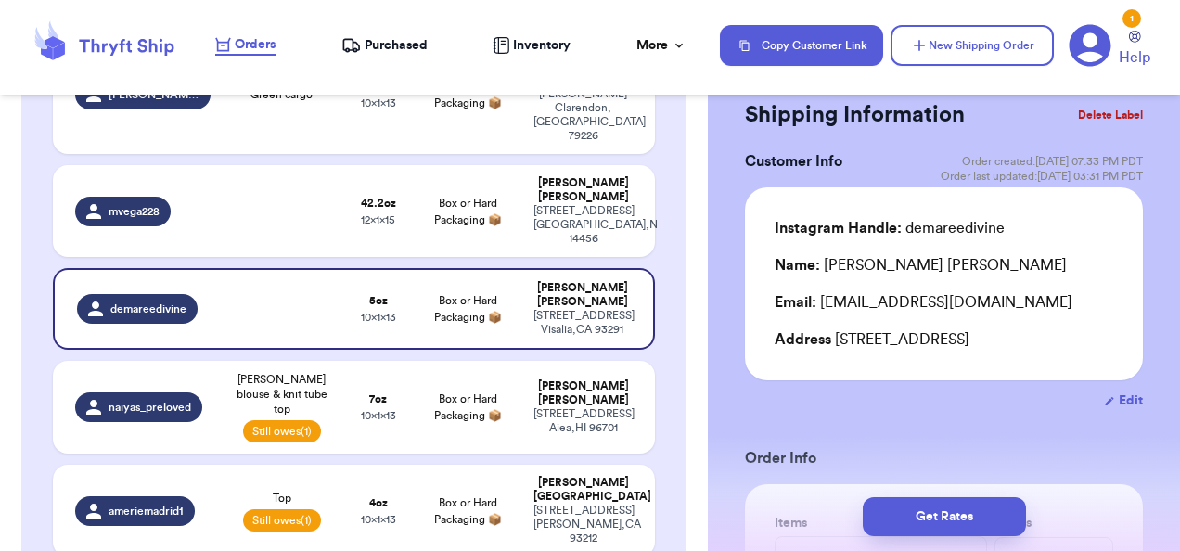 This screenshot has width=1180, height=551. Describe the element at coordinates (282, 498) in the screenshot. I see `span: Top` at that location.